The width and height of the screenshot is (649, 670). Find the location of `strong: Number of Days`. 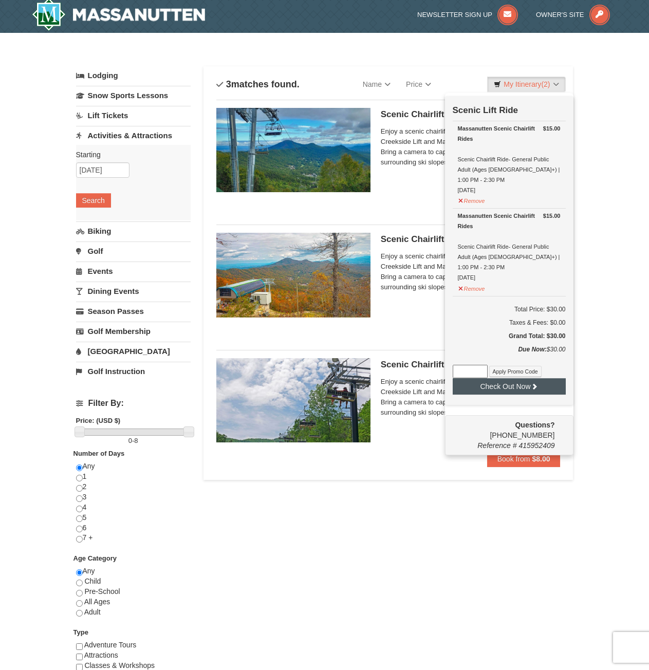

strong: Number of Days is located at coordinates (99, 454).